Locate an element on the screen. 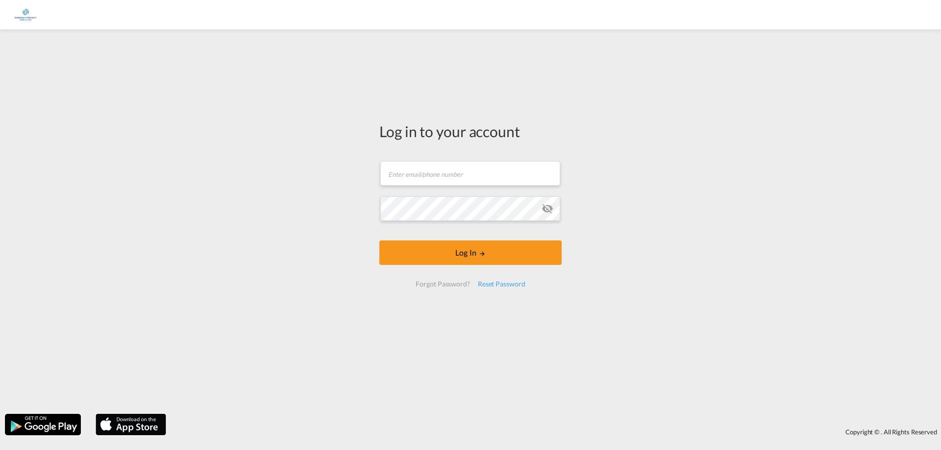  div: Forgot Password? is located at coordinates (443, 284).